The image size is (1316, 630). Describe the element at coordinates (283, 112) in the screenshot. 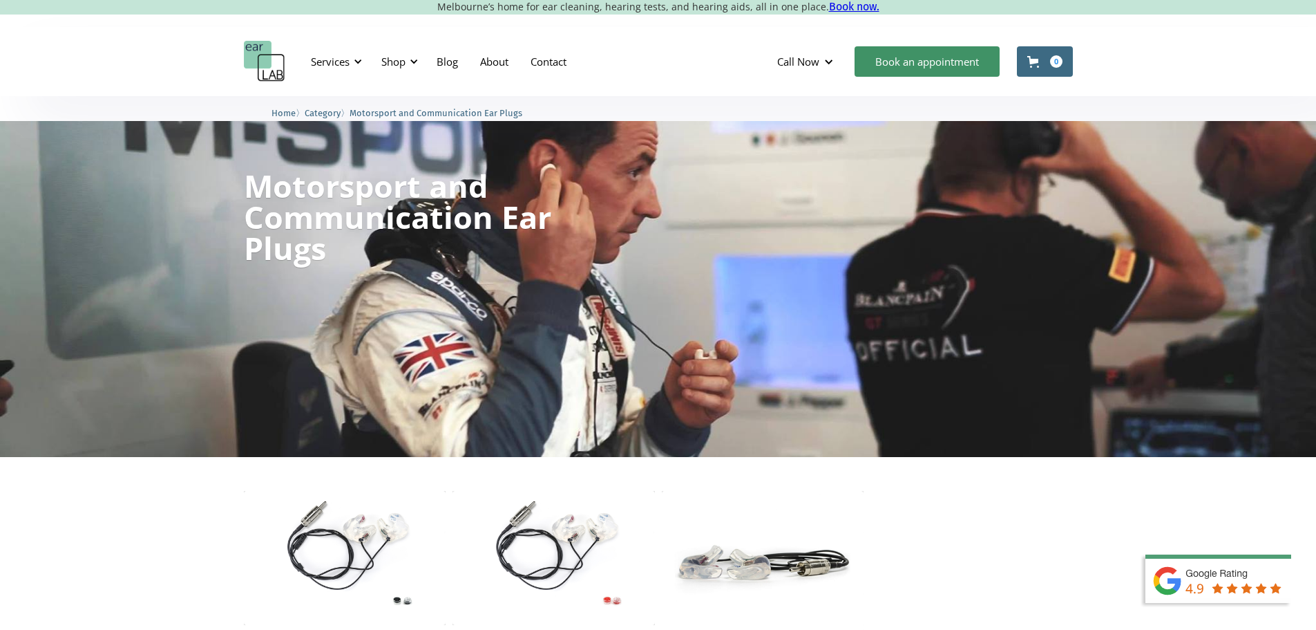

I see `a: Home` at that location.